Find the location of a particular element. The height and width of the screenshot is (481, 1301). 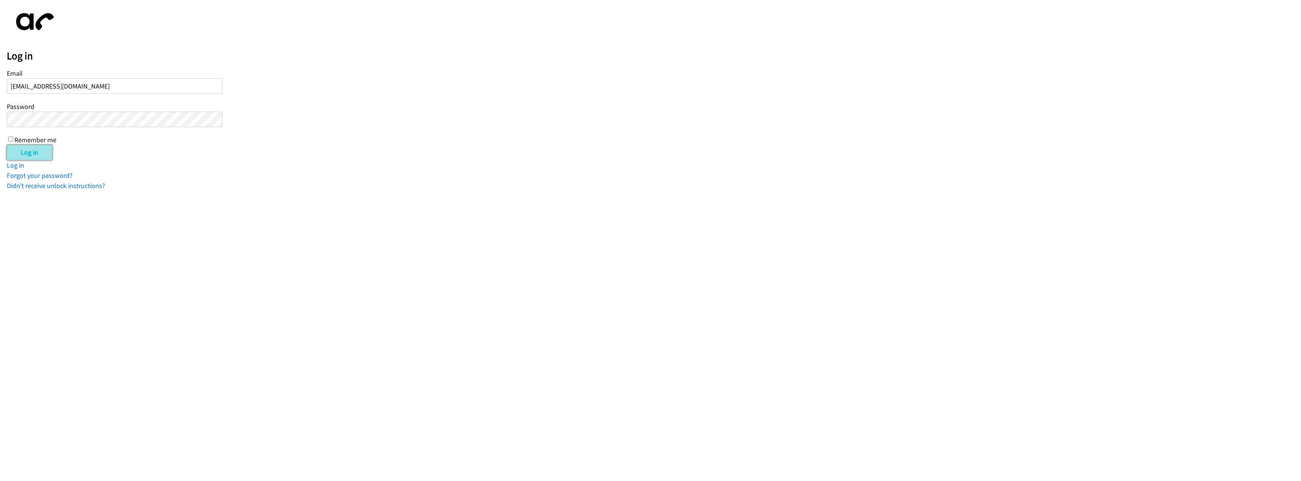

a: Log in is located at coordinates (16, 165).